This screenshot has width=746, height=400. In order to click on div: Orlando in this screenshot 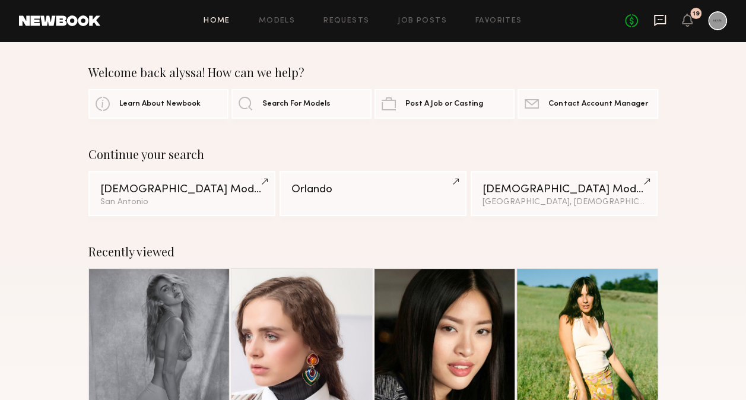, I will do `click(373, 189)`.